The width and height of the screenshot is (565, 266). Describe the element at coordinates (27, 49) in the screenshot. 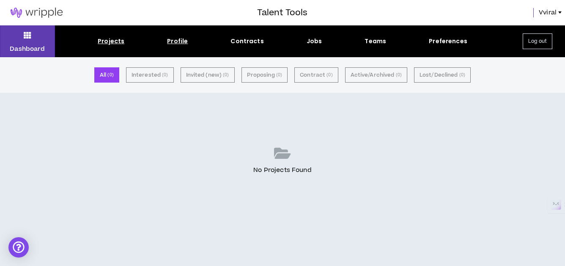

I see `p: Dashboard` at that location.